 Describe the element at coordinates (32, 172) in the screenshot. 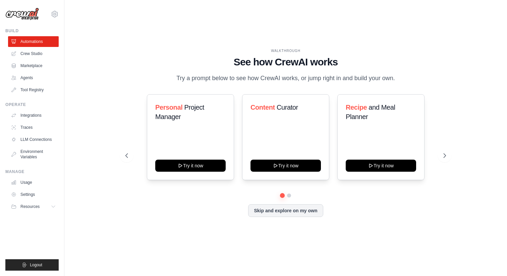

I see `div: Manage` at that location.